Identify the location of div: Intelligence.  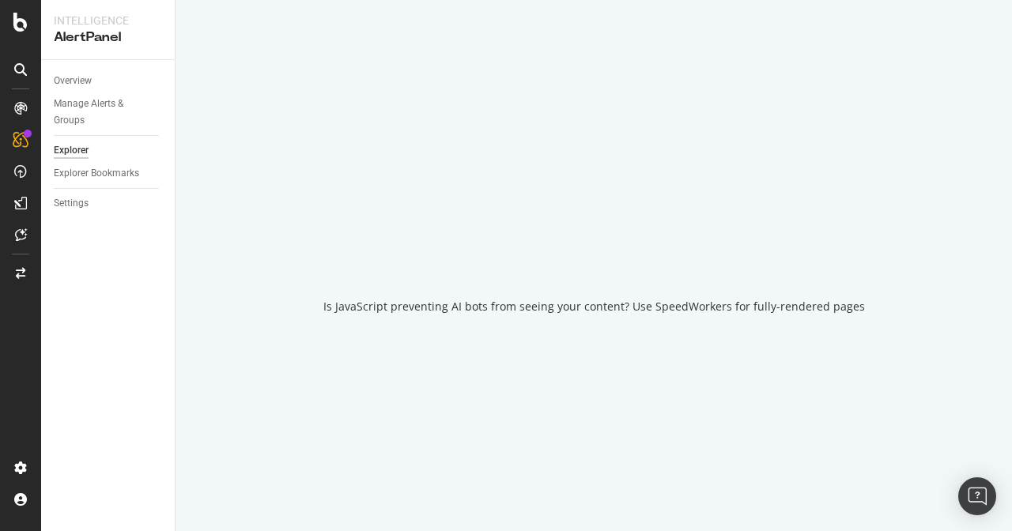
(108, 21).